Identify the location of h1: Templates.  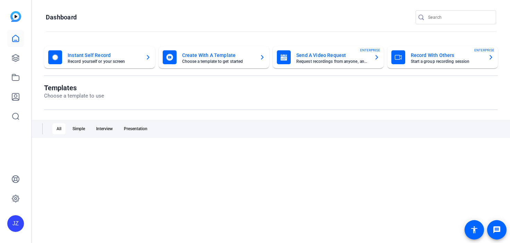
(74, 88).